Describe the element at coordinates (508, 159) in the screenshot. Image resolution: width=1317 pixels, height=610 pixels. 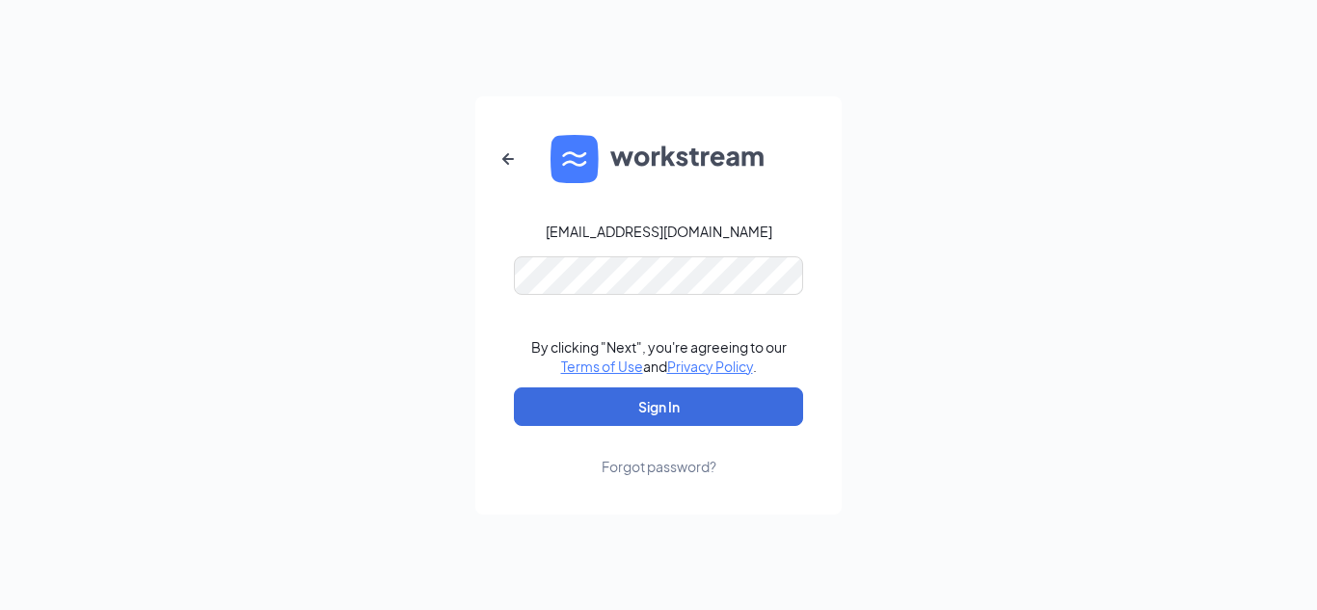
I see `button: ArrowLeftNew` at that location.